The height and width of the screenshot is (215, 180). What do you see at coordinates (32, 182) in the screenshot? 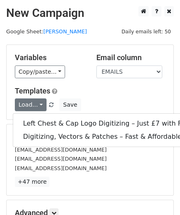
I see `a: +47 more` at bounding box center [32, 182].